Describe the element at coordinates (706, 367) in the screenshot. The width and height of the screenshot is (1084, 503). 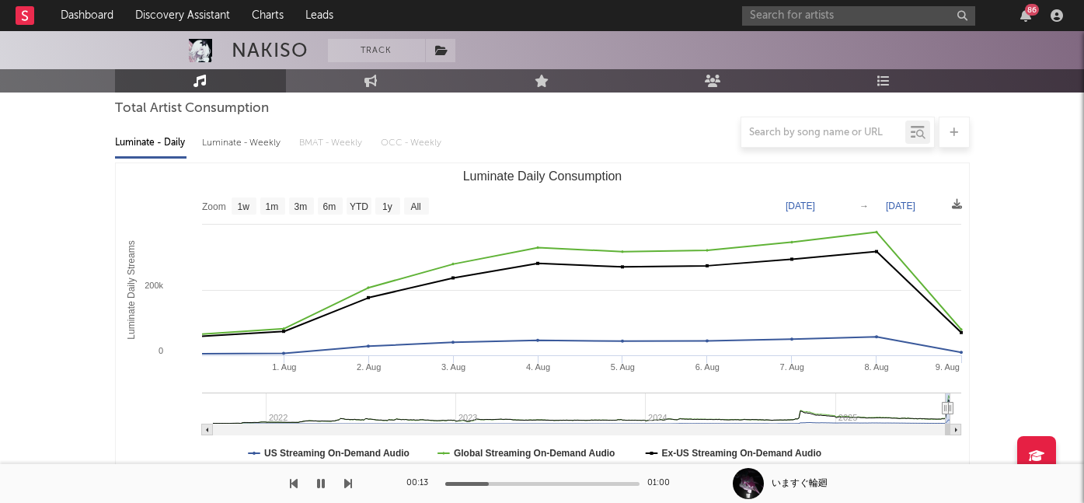
I see `text: 6. Aug` at that location.